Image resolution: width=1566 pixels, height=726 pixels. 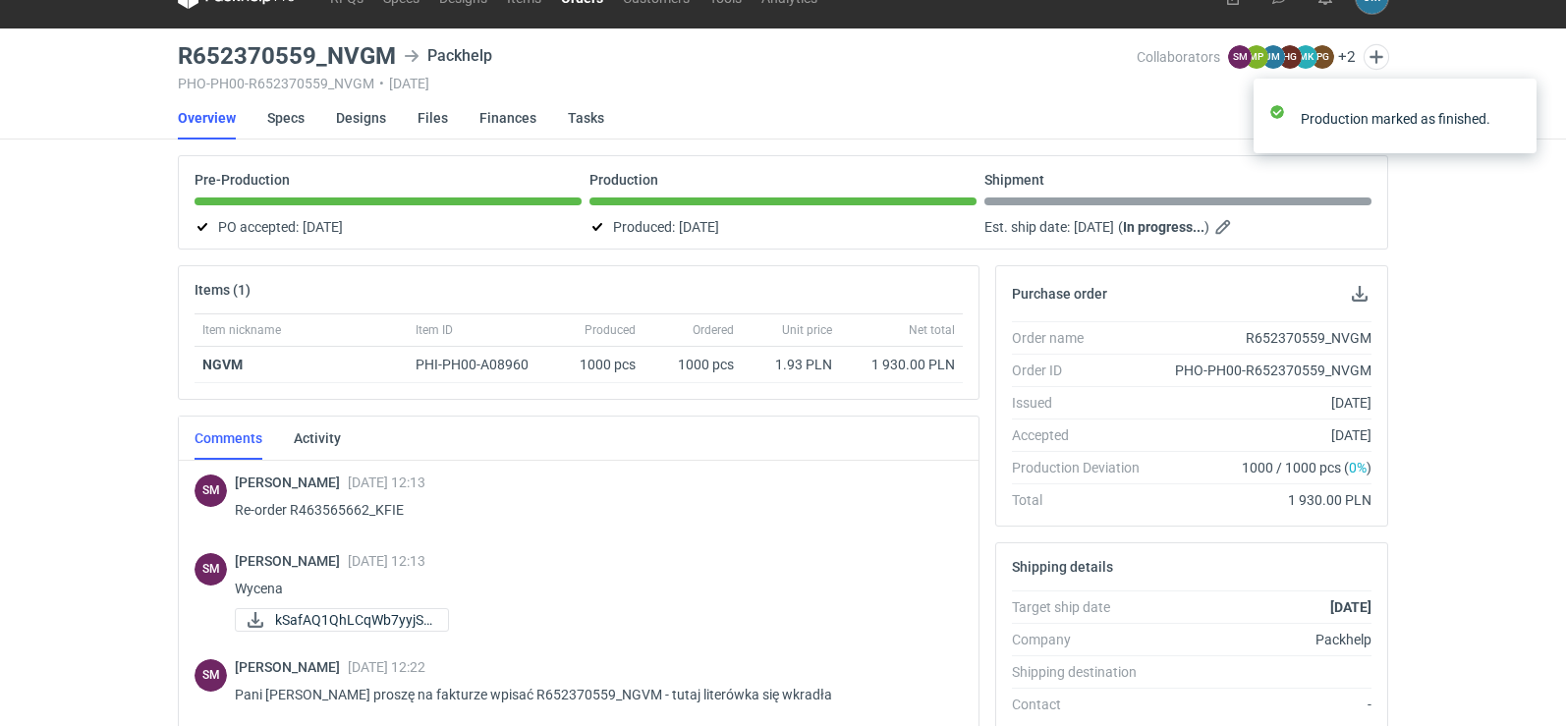 What do you see at coordinates (931, 330) in the screenshot?
I see `span: Net total` at bounding box center [931, 330].